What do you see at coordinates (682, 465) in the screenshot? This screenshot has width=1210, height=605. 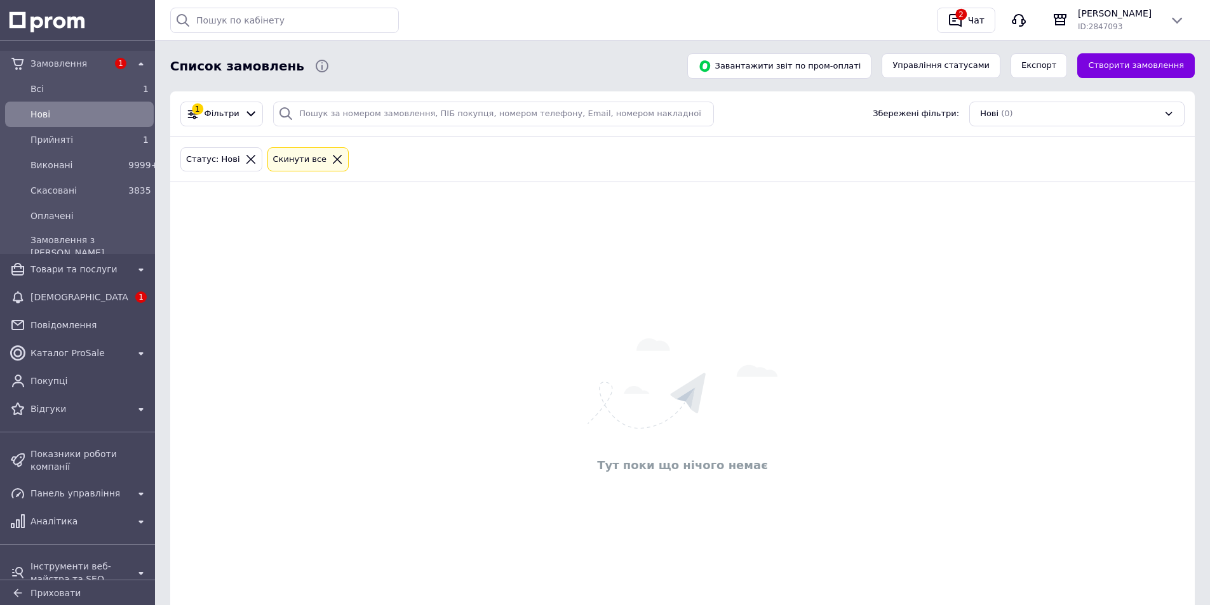 I see `div: Тут поки що нічого немає` at bounding box center [682, 465].